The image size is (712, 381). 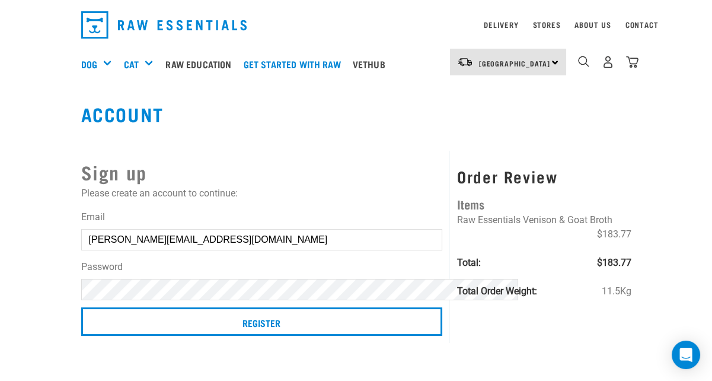 What do you see at coordinates (295, 64) in the screenshot?
I see `a: Get started with Raw` at bounding box center [295, 64].